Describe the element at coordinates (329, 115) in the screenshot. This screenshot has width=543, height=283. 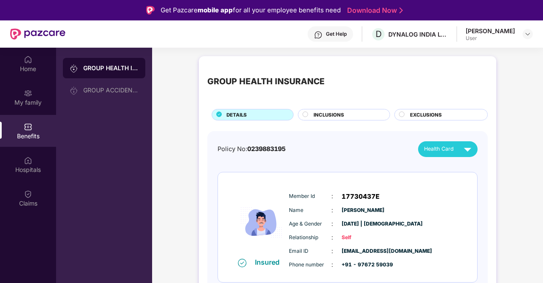
I see `span: INCLUSIONS` at that location.